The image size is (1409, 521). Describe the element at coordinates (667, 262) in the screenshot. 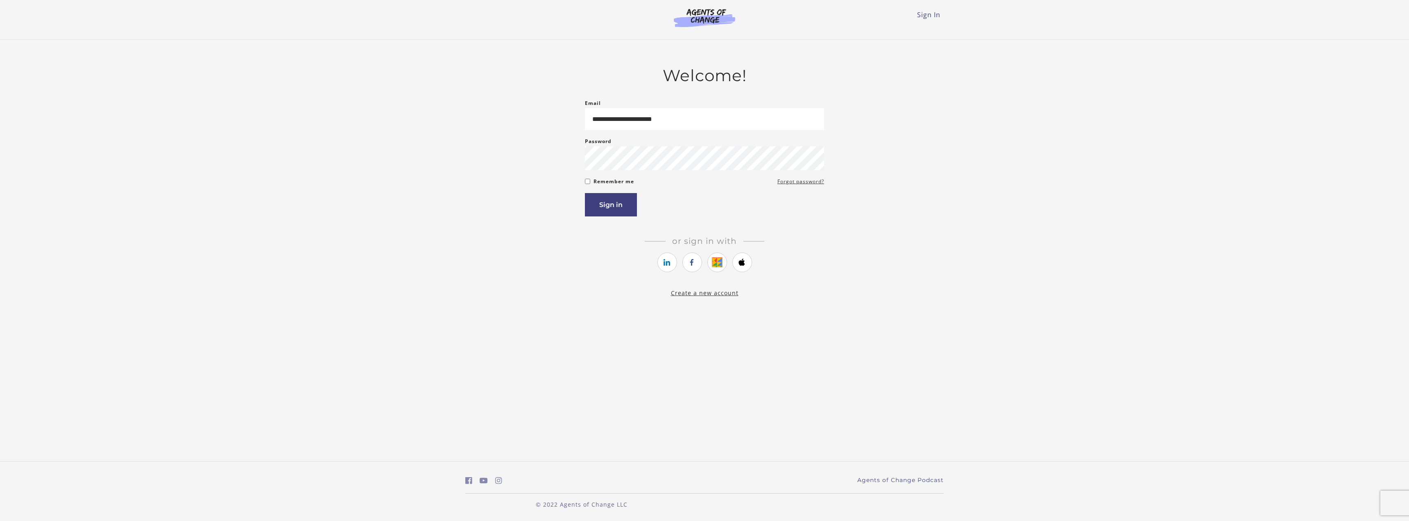

I see `a: https://courses.thinkific.com/users/auth/linkedin?ss%5Breferral%5D=&ss%5Buser_return_to%5D=&ss%5B...` at that location.